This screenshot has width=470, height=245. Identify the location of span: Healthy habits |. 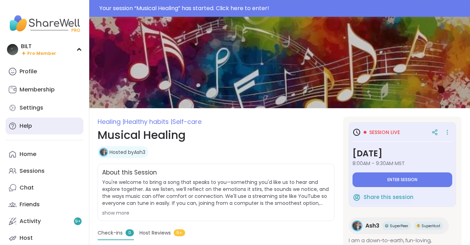
(148, 121).